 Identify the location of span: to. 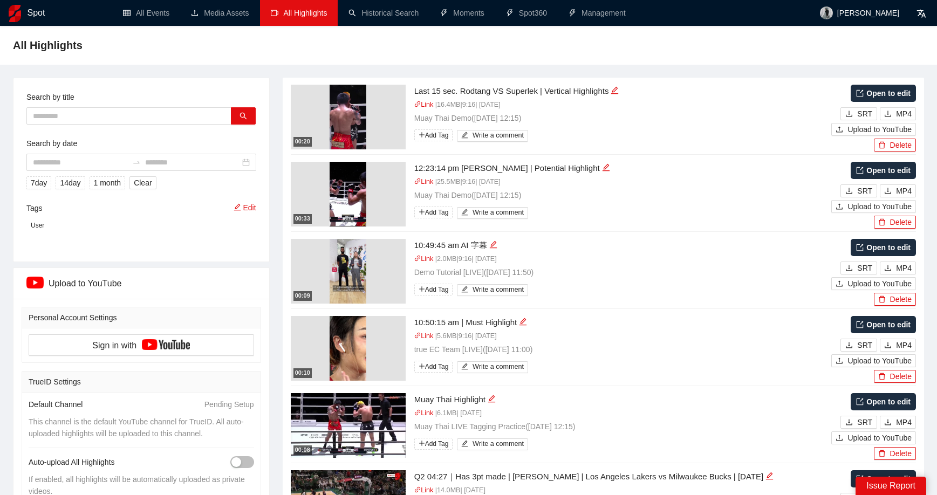
(136, 162).